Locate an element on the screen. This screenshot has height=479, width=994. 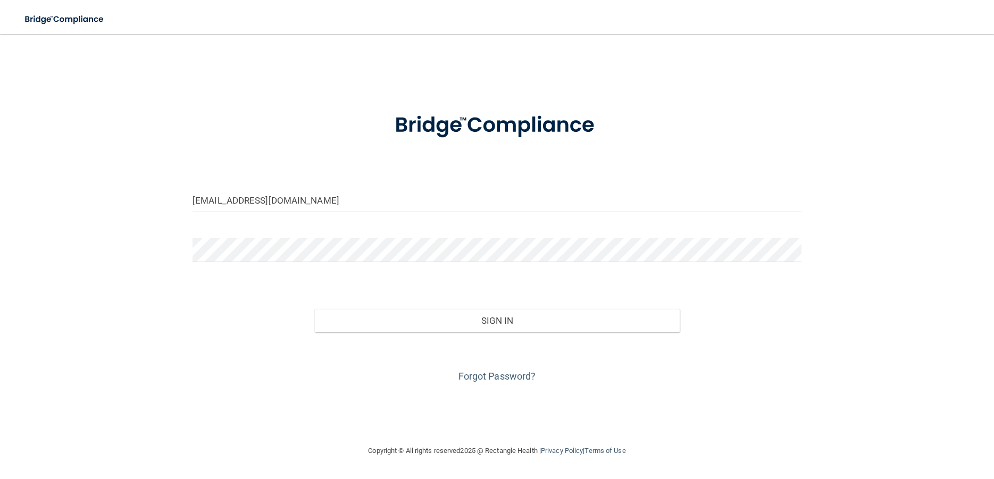
a: Privacy Policy is located at coordinates (562, 451).